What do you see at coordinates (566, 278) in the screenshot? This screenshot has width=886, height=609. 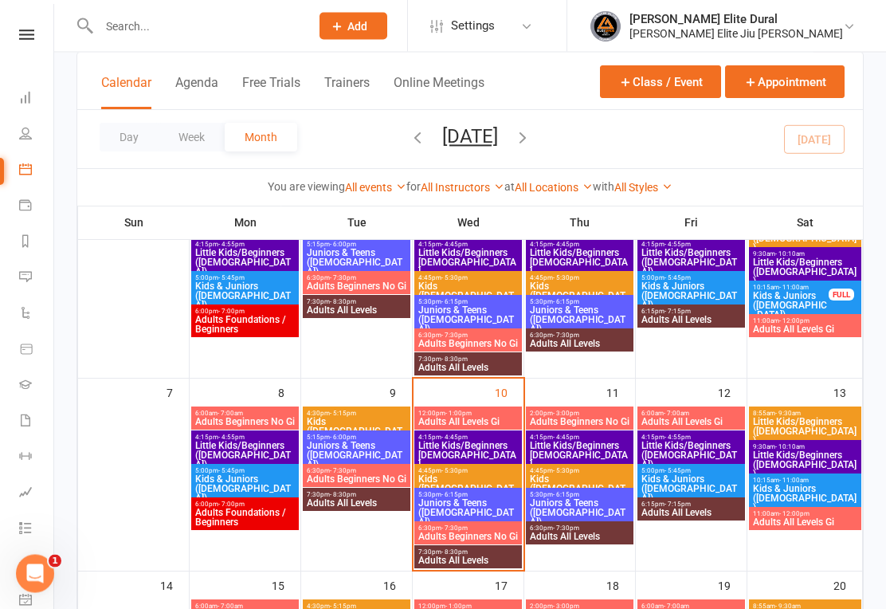 I see `span: - 5:30pm` at bounding box center [566, 278].